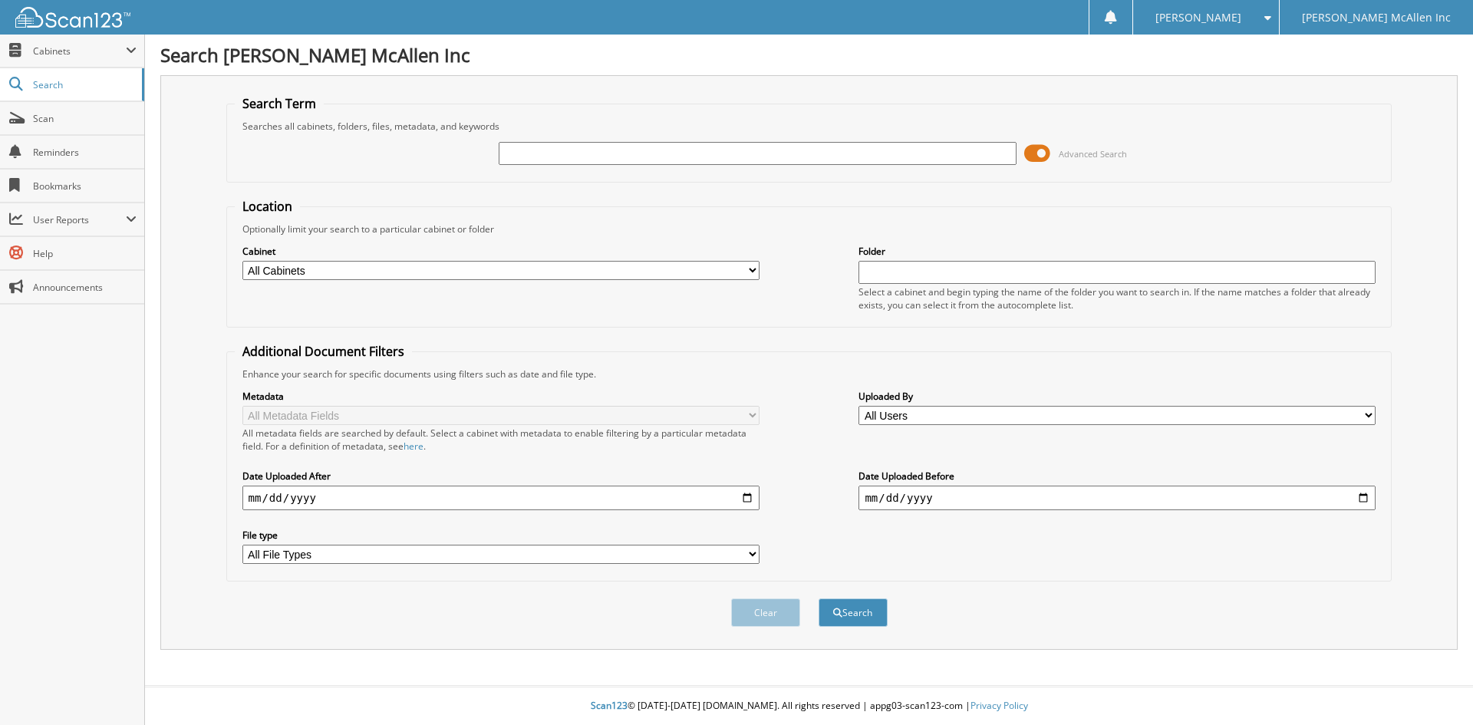 The image size is (1473, 725). Describe the element at coordinates (1117, 498) in the screenshot. I see `input: end` at that location.